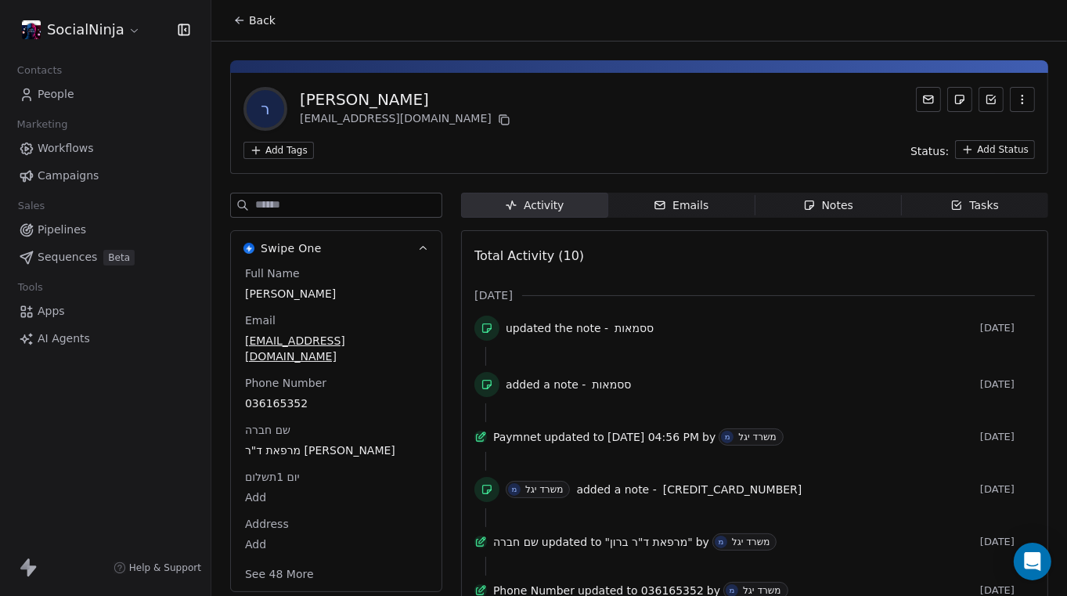 The width and height of the screenshot is (1067, 596). Describe the element at coordinates (249, 248) in the screenshot. I see `img: Swipe One` at that location.